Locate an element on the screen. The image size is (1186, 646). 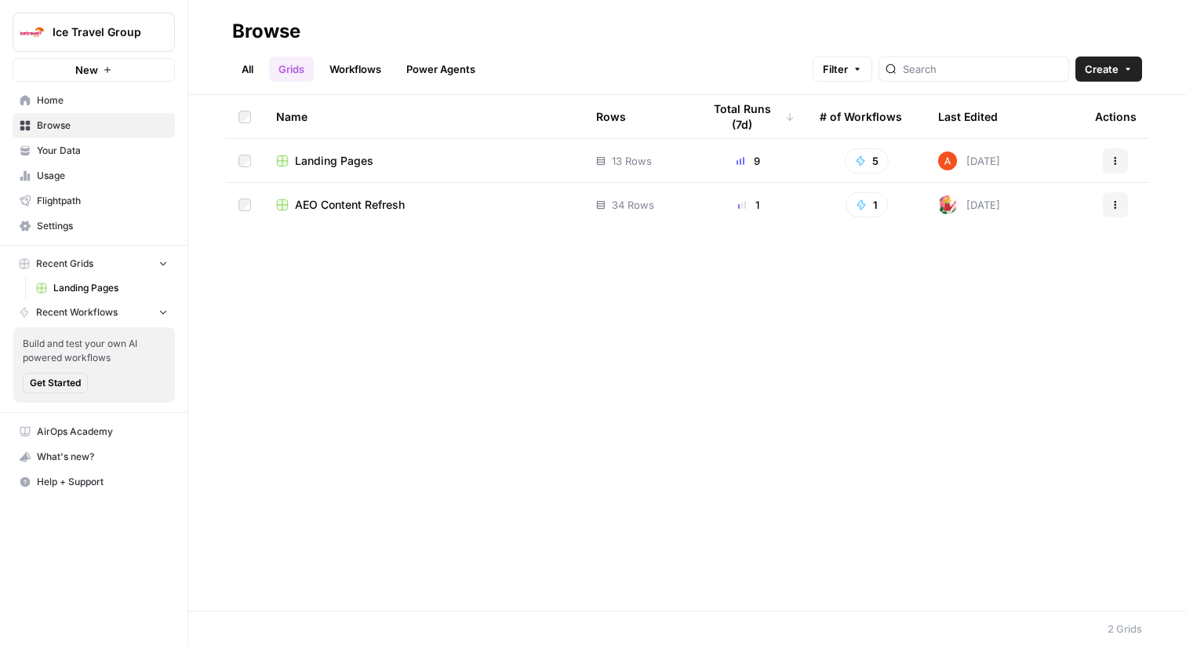
span: Recent Workflows is located at coordinates (77, 312).